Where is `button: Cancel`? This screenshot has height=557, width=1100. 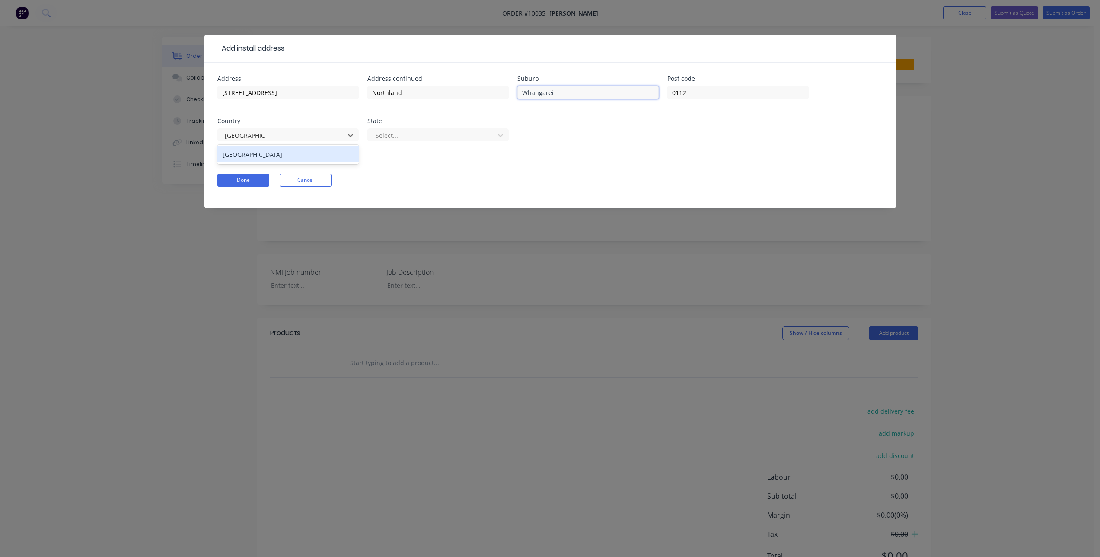
button: Cancel is located at coordinates (306, 180).